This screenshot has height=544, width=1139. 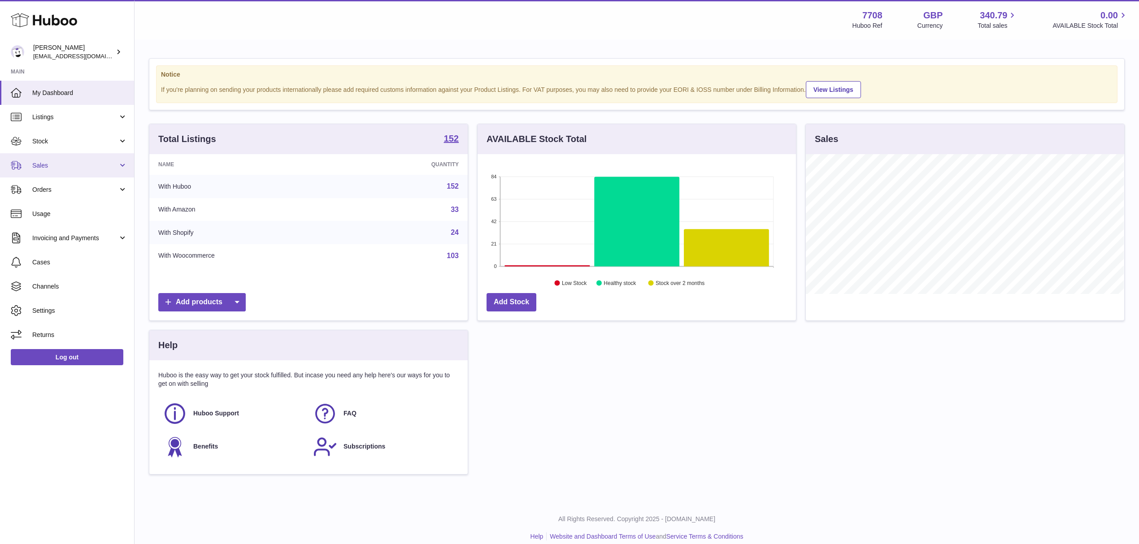 I want to click on a: Service Terms & Conditions, so click(x=705, y=537).